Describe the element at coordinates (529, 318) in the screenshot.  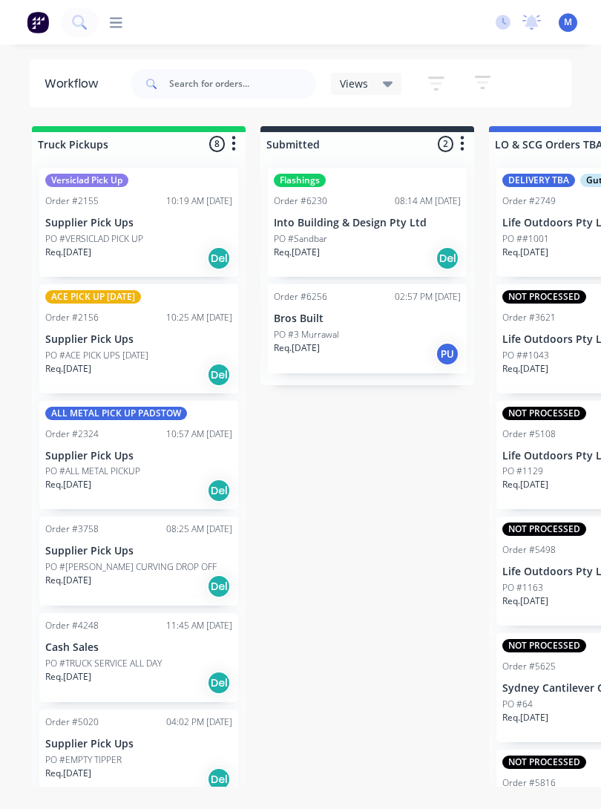
I see `div: Order #3621` at that location.